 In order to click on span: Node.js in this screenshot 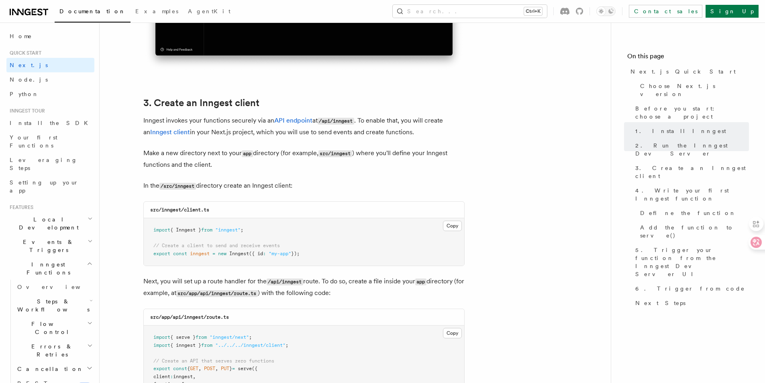, I will do `click(29, 80)`.